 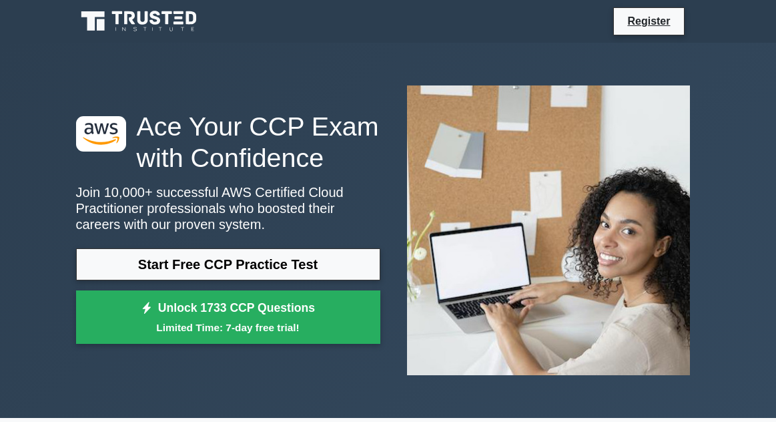 I want to click on small: Limited Time: 7-day free trial!, so click(x=228, y=327).